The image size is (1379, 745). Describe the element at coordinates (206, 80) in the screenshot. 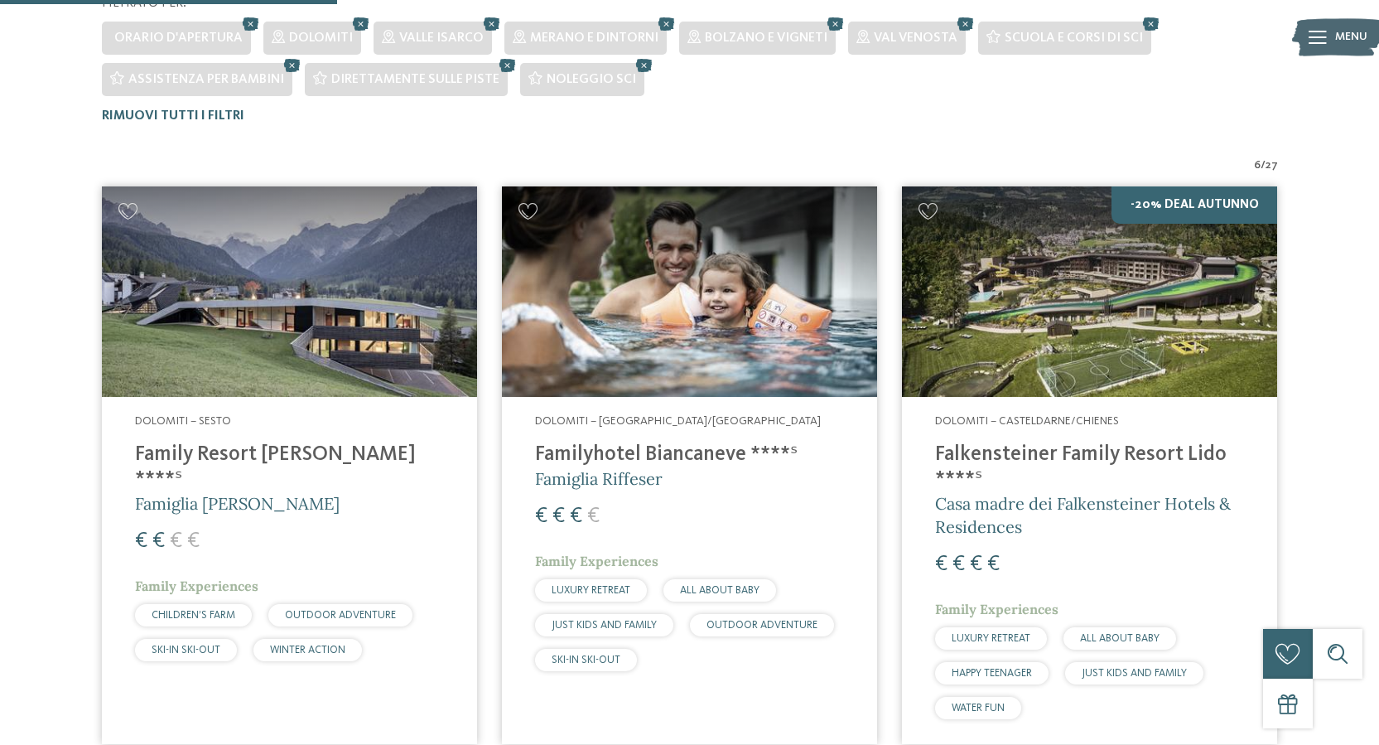

I see `span: Assistenza per bambini` at that location.